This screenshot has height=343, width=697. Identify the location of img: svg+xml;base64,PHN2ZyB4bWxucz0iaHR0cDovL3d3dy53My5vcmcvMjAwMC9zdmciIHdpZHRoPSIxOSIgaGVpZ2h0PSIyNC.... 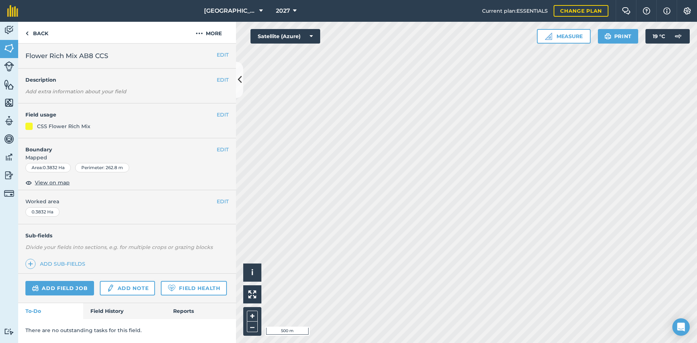
(608, 36).